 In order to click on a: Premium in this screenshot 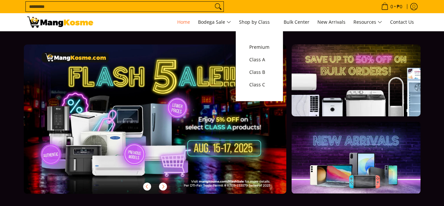, I will do `click(259, 47)`.